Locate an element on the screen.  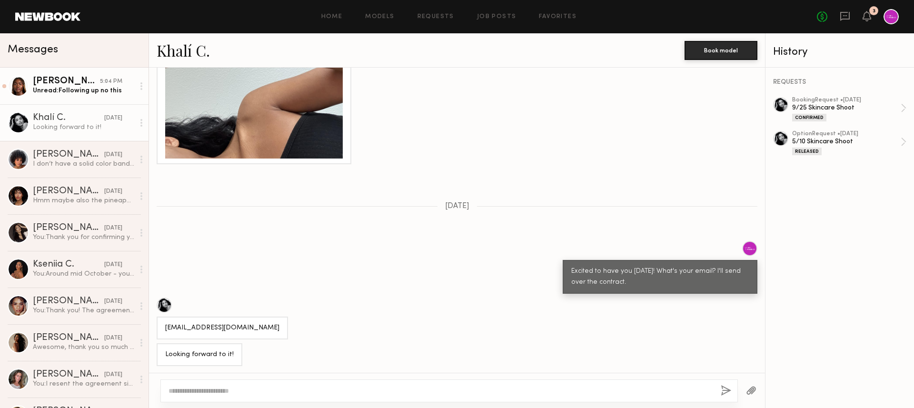
div: REQUESTS is located at coordinates (840, 82).